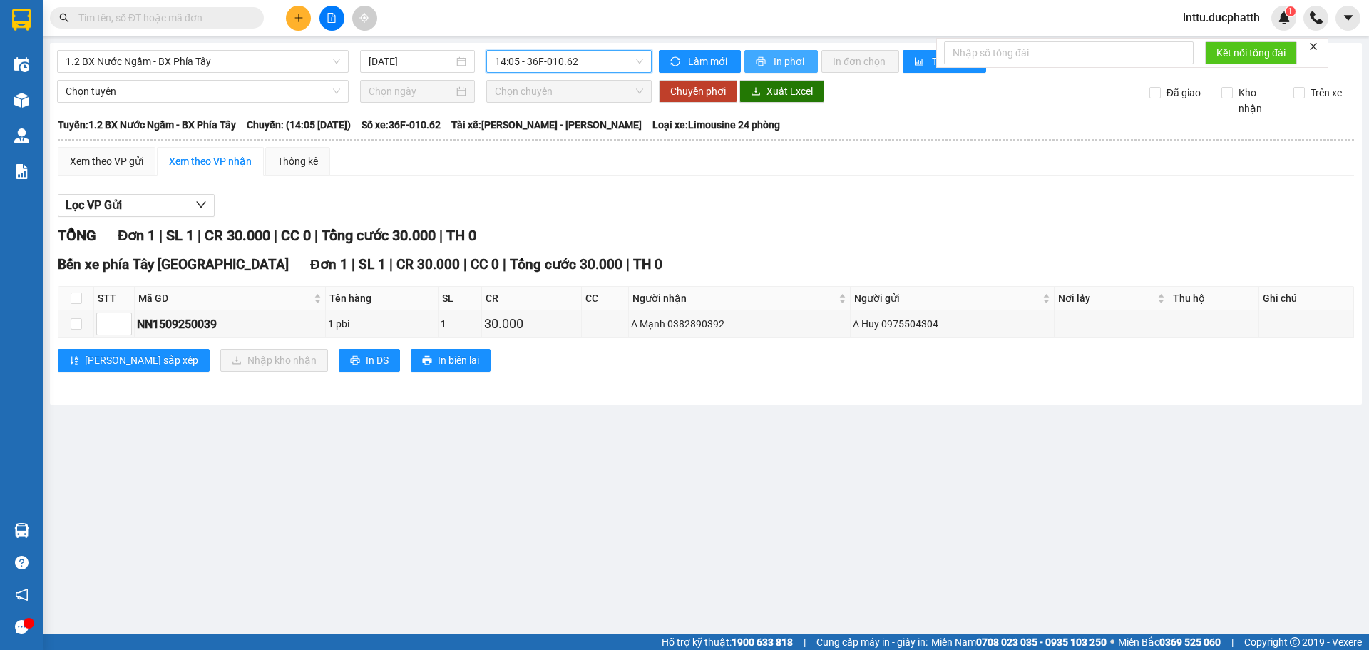  Describe the element at coordinates (709, 61) in the screenshot. I see `span: Làm mới` at that location.